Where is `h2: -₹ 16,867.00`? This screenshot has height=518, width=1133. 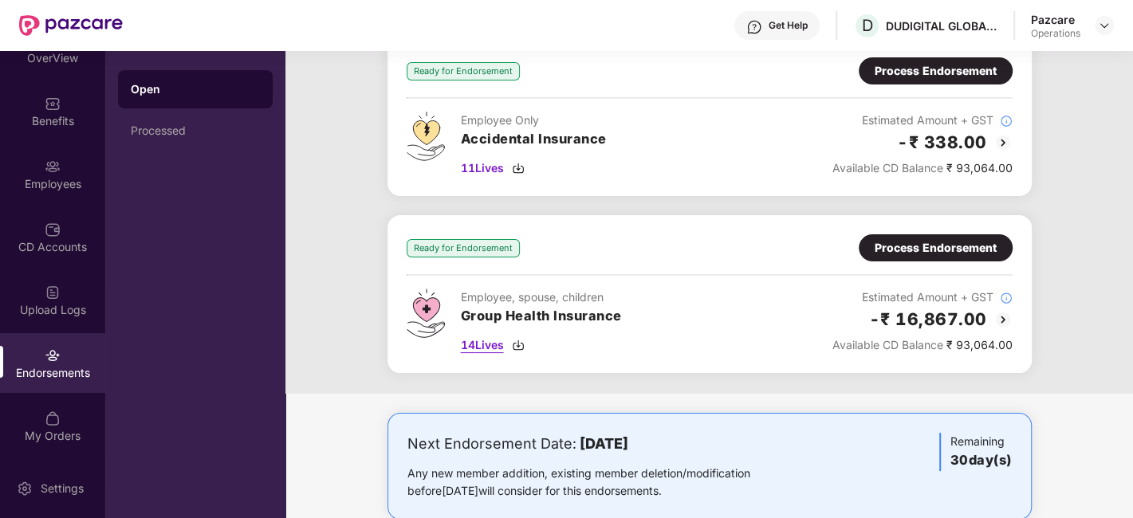 h2: -₹ 16,867.00 is located at coordinates (928, 319).